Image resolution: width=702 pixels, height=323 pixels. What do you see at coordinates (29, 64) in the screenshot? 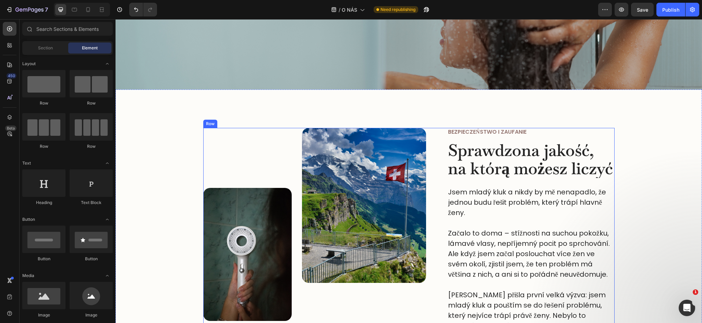
I see `span: Layout` at bounding box center [29, 64].